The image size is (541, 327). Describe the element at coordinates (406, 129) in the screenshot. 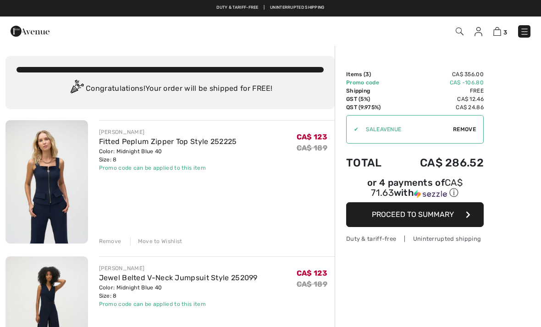

I see `input: Promo code` at that location.